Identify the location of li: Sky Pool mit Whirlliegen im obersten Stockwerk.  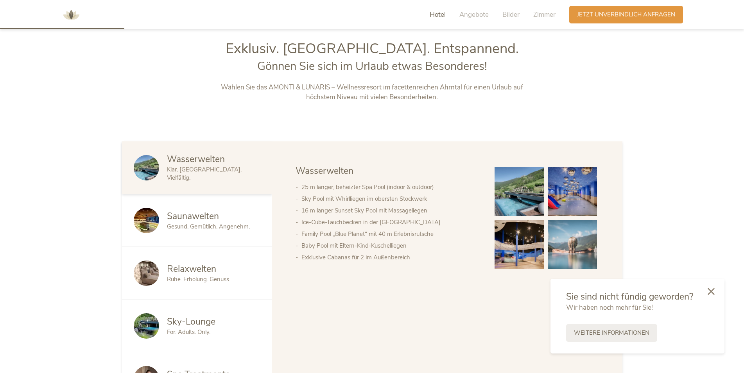
(390, 199).